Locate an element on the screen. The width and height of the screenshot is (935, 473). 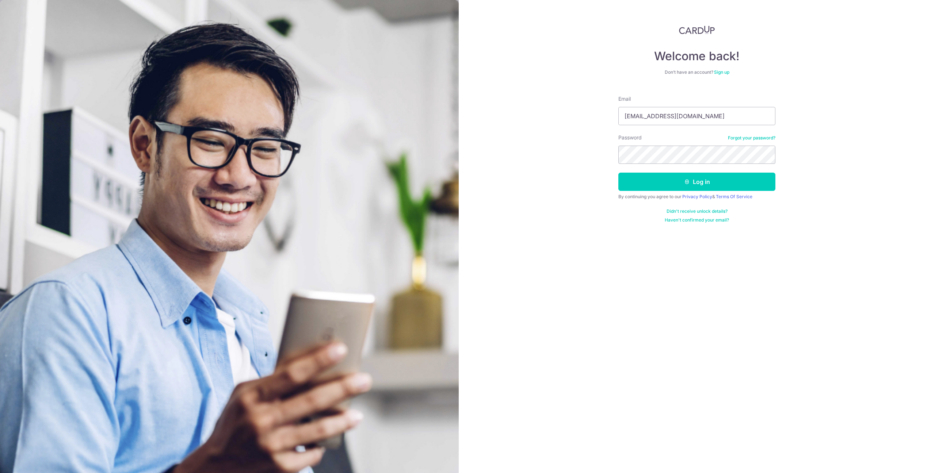
div: Don’t have an account? is located at coordinates (697, 72).